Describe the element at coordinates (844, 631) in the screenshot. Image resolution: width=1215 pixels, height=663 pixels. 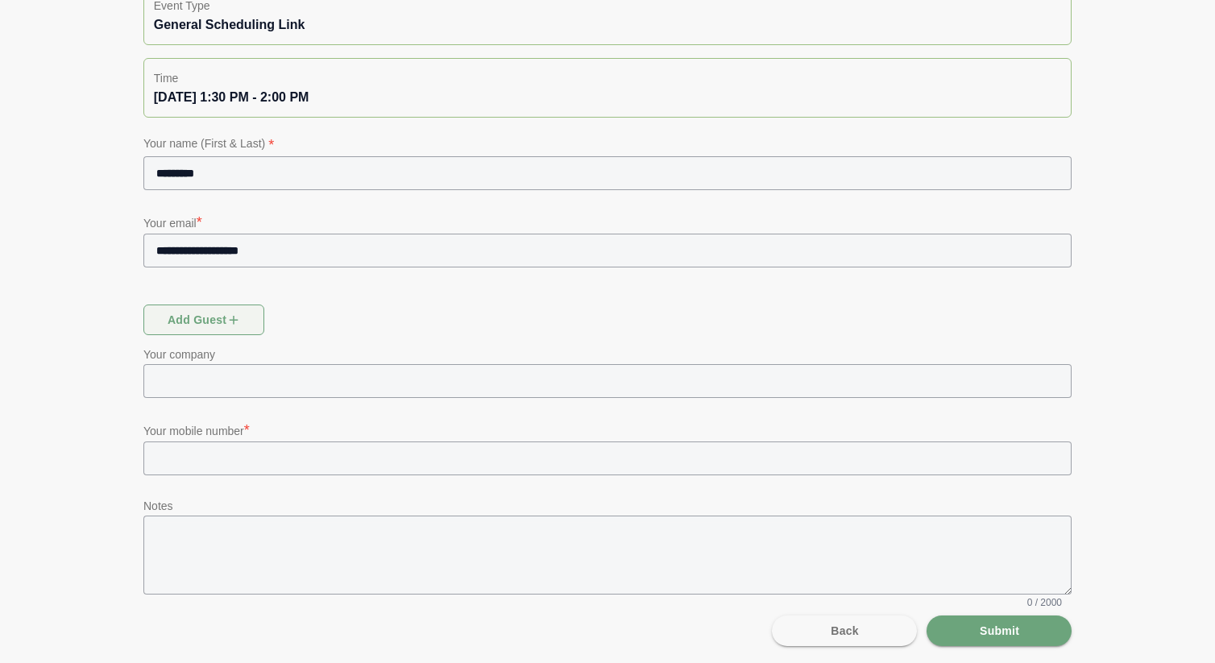
I see `button: Back` at that location.